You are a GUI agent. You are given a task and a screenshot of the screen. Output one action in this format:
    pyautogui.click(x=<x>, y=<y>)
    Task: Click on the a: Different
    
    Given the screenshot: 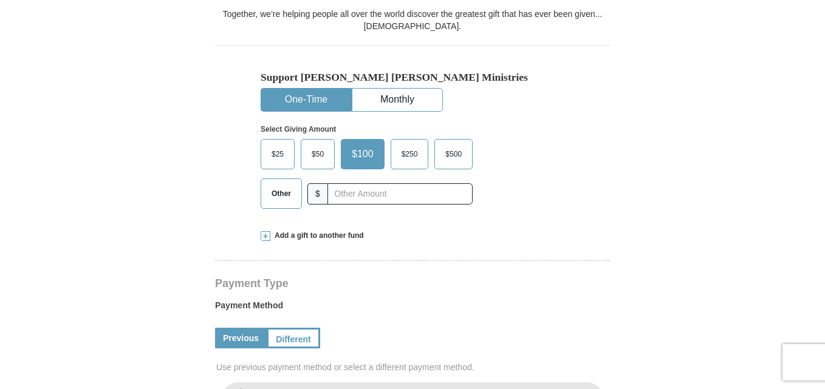 What is the action you would take?
    pyautogui.click(x=293, y=338)
    